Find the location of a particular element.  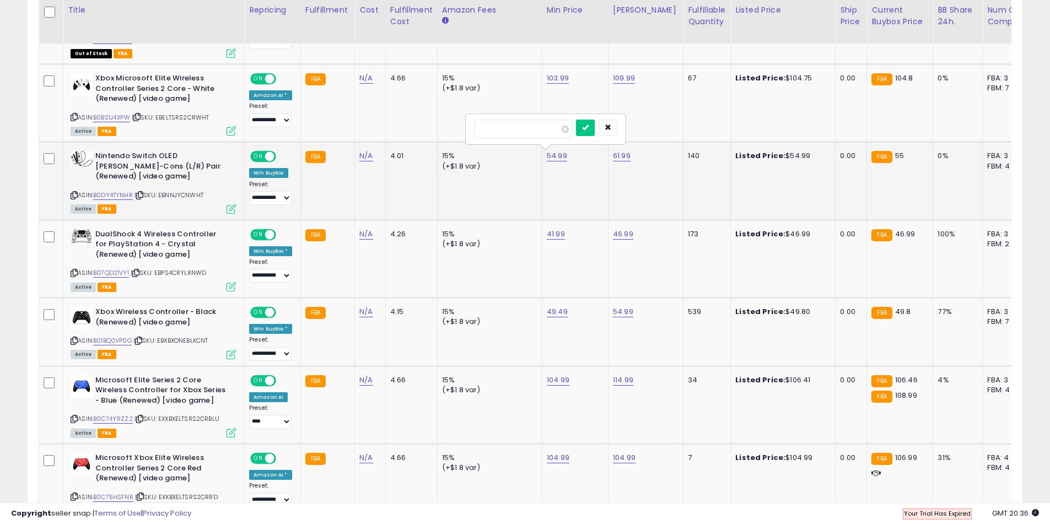

img: 31wAxax4fYL._SL40_.jpg is located at coordinates (82, 159).